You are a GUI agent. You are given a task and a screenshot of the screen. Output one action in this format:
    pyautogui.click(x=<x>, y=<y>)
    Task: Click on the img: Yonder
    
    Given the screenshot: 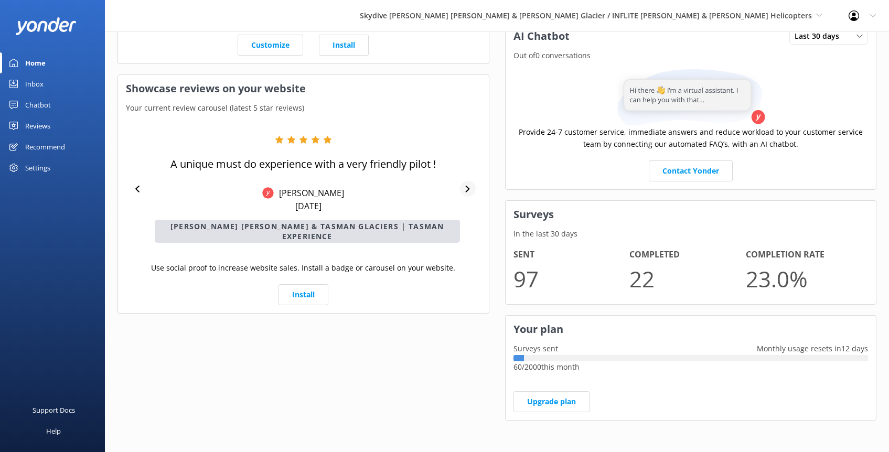 What is the action you would take?
    pyautogui.click(x=268, y=193)
    